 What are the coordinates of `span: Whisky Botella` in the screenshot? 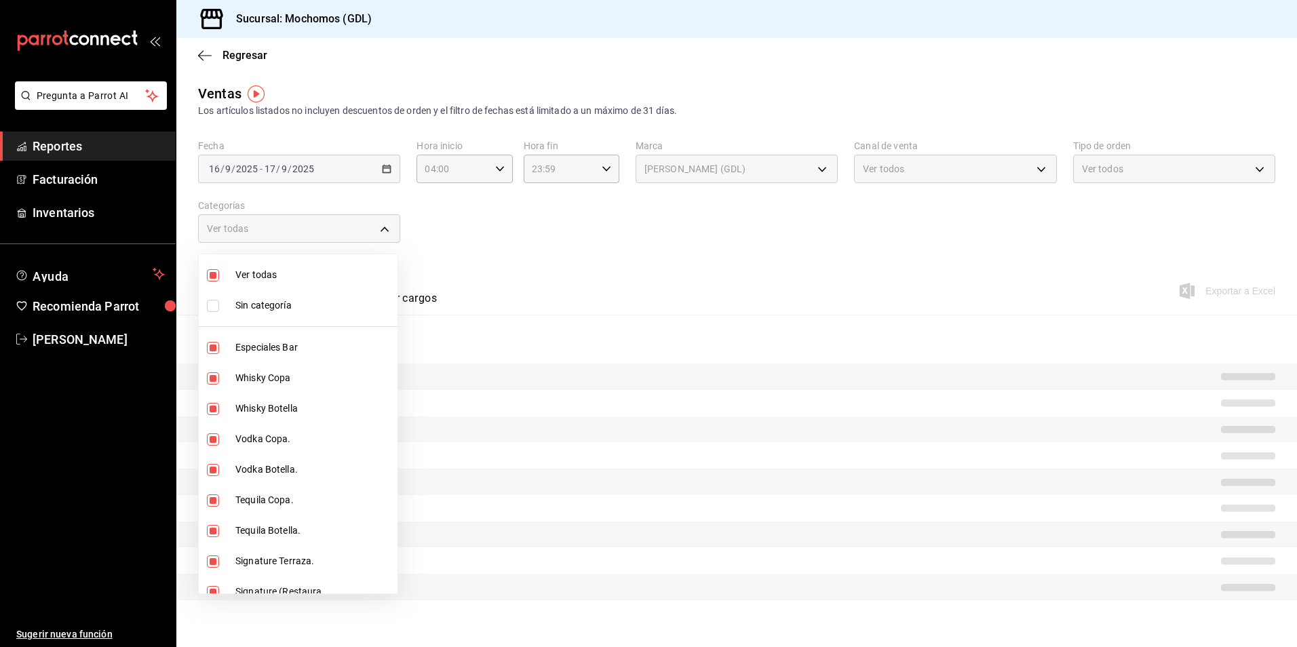 It's located at (313, 408).